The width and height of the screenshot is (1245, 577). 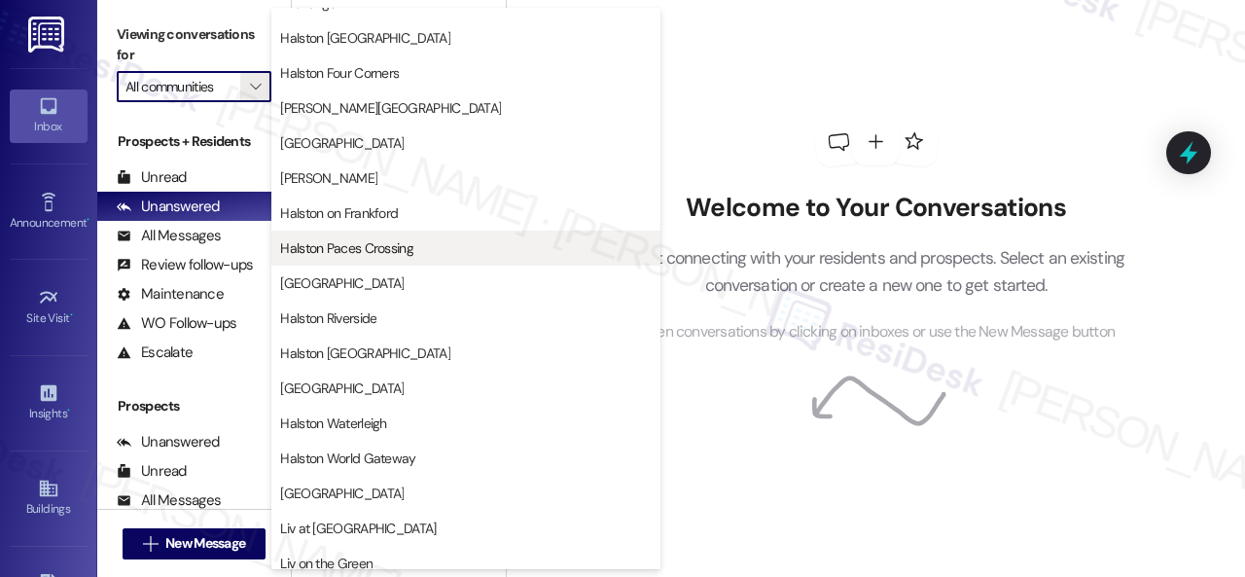 What do you see at coordinates (185, 265) in the screenshot?
I see `div: Review follow-ups` at bounding box center [185, 265].